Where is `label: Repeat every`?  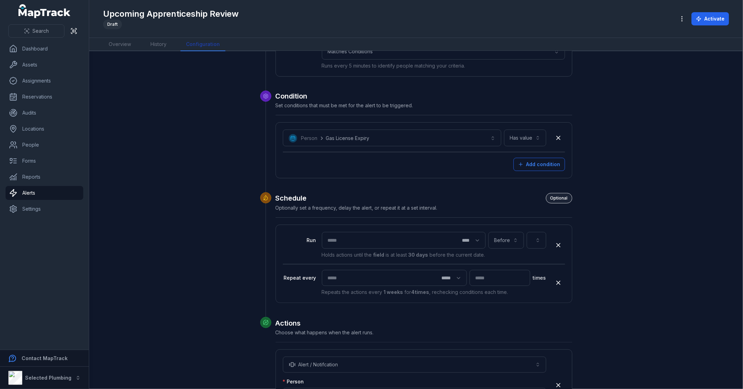
label: Repeat every is located at coordinates (300, 278).